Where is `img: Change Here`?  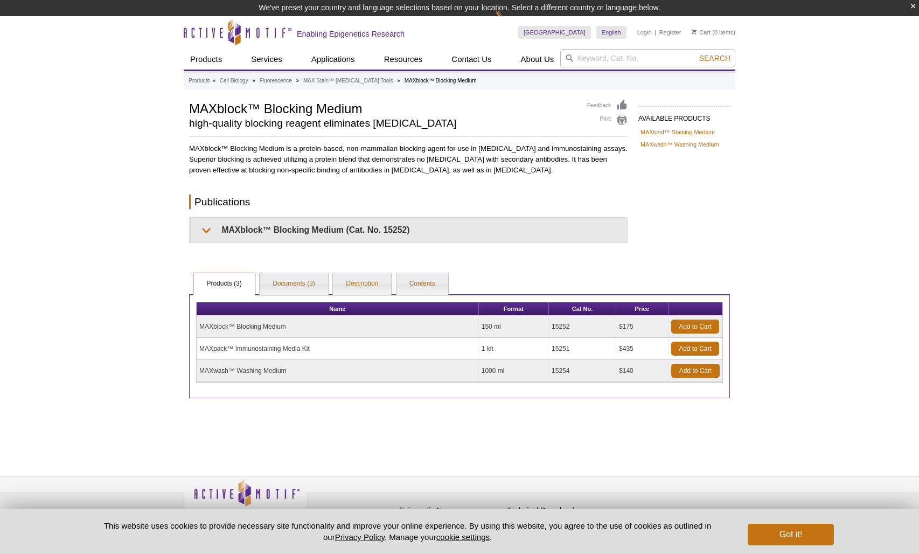 img: Change Here is located at coordinates (509, 20).